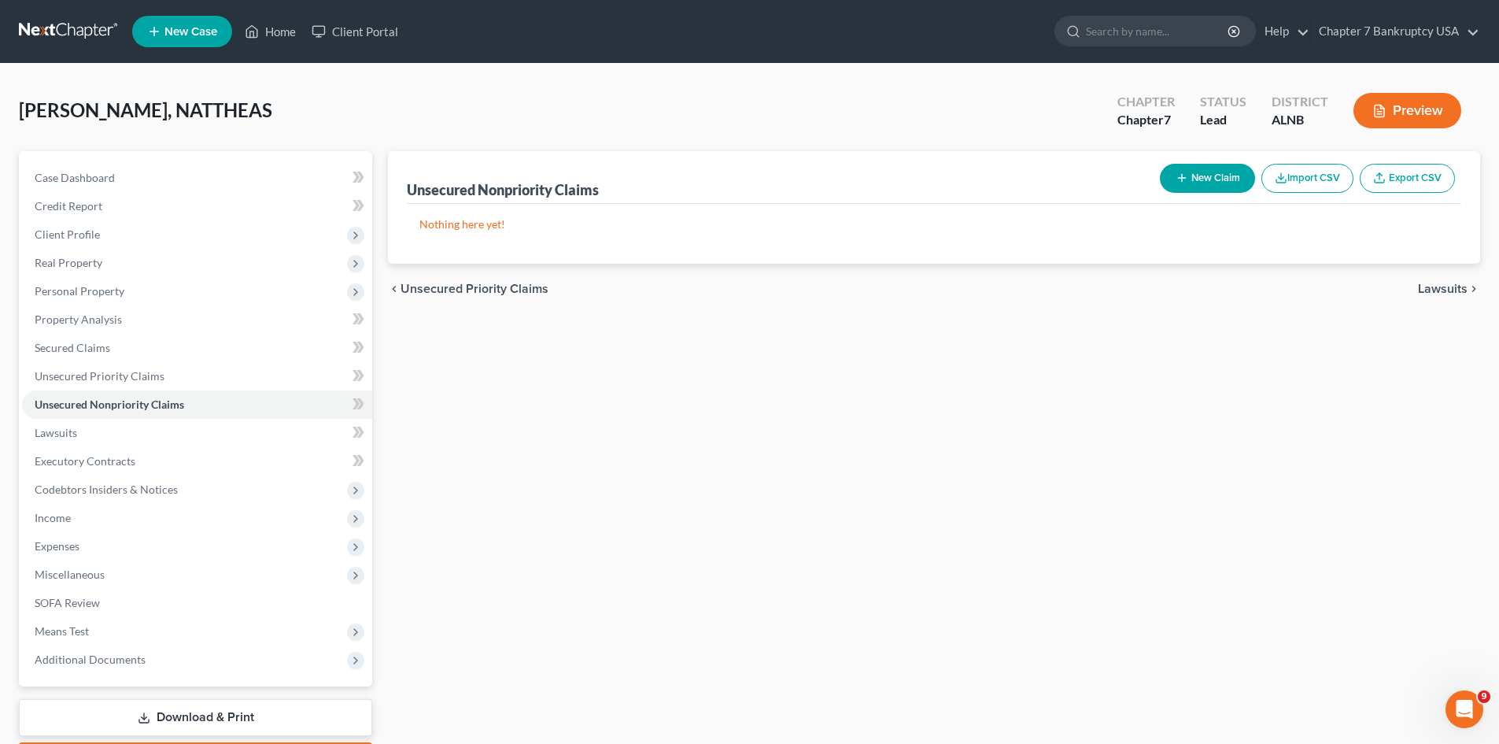 This screenshot has height=744, width=1499. What do you see at coordinates (79, 290) in the screenshot?
I see `span: Personal Property` at bounding box center [79, 290].